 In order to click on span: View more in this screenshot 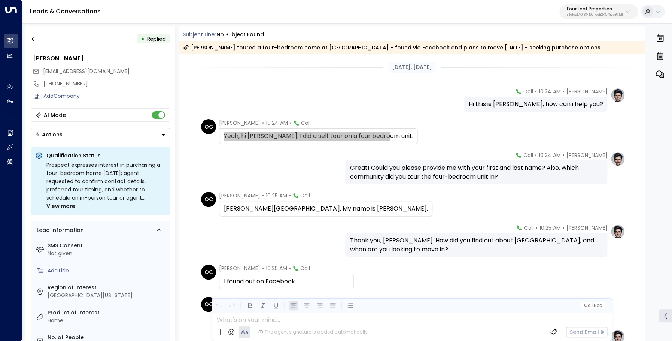, I will do `click(61, 206)`.